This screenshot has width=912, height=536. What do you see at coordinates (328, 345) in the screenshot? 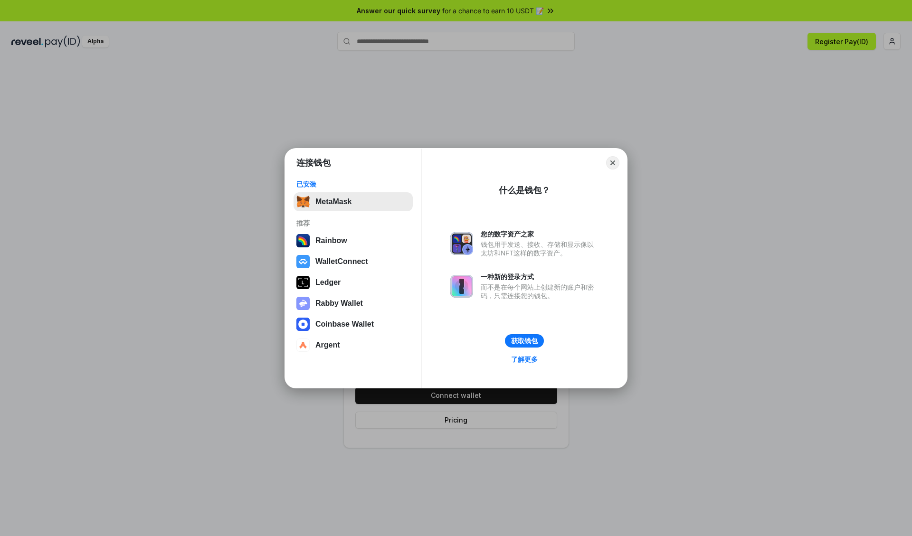
I see `div: Argent` at bounding box center [328, 345].